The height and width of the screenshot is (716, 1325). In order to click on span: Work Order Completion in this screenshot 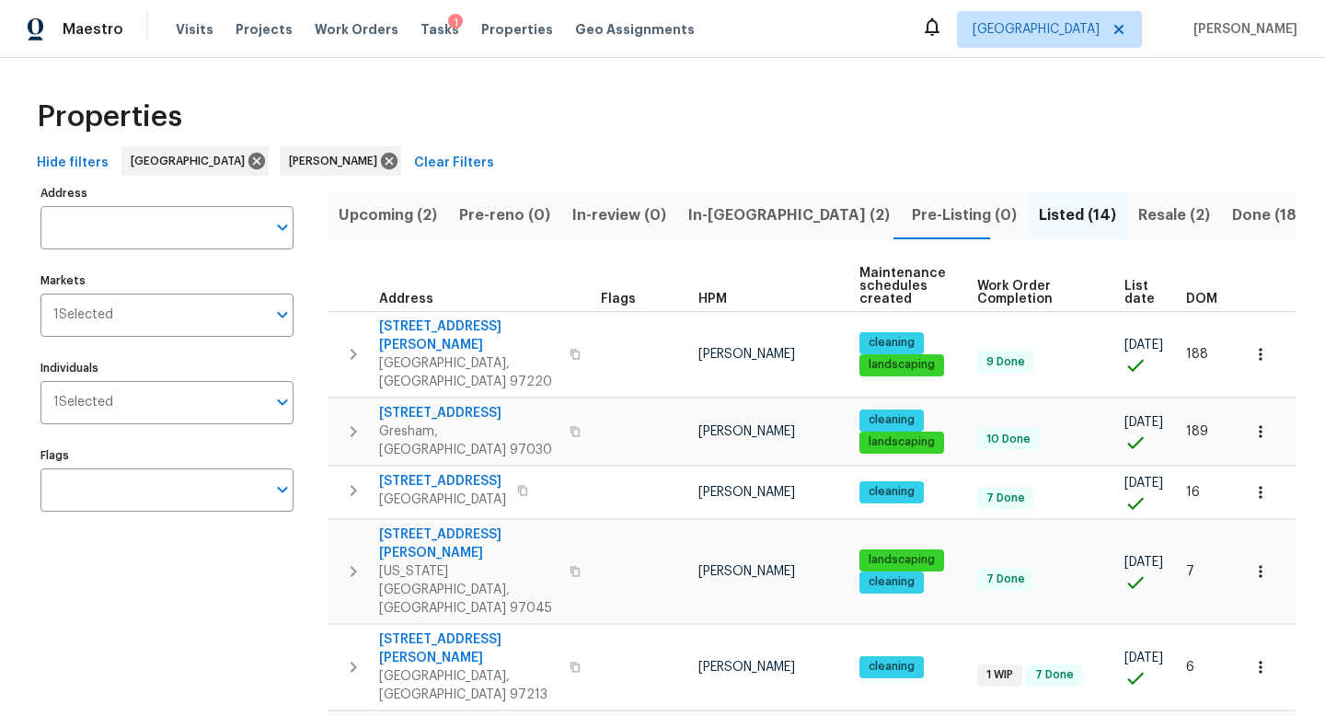, I will do `click(1035, 293)`.